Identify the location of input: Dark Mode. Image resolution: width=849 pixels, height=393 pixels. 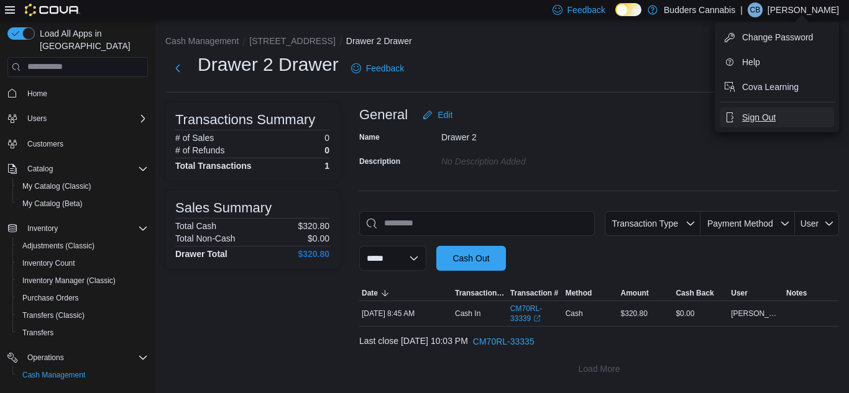
(628, 9).